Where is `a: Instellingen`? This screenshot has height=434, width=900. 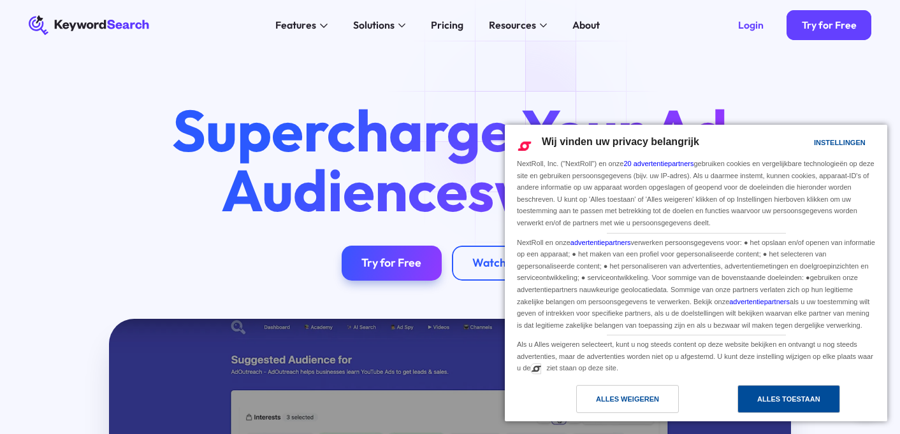 a: Instellingen is located at coordinates (807, 144).